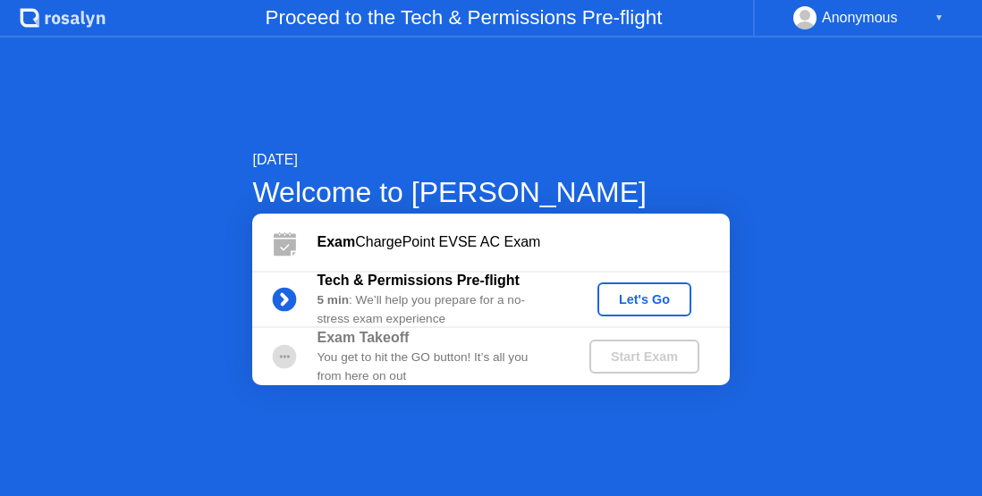  Describe the element at coordinates (418, 280) in the screenshot. I see `b: Tech & Permissions Pre-flight` at that location.